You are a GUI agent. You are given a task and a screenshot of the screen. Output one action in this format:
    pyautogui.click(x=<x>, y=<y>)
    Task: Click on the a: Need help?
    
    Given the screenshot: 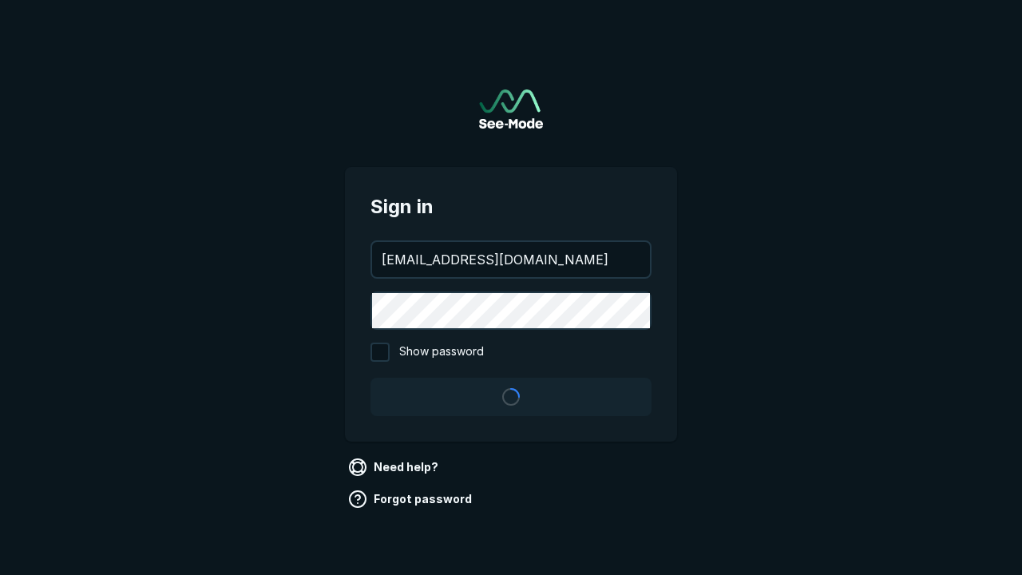 What is the action you would take?
    pyautogui.click(x=394, y=467)
    